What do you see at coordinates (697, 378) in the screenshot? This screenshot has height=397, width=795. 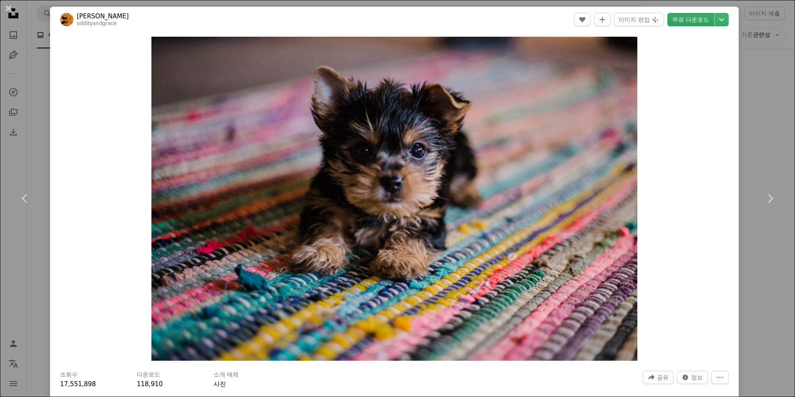 I see `span: 정보` at bounding box center [697, 378].